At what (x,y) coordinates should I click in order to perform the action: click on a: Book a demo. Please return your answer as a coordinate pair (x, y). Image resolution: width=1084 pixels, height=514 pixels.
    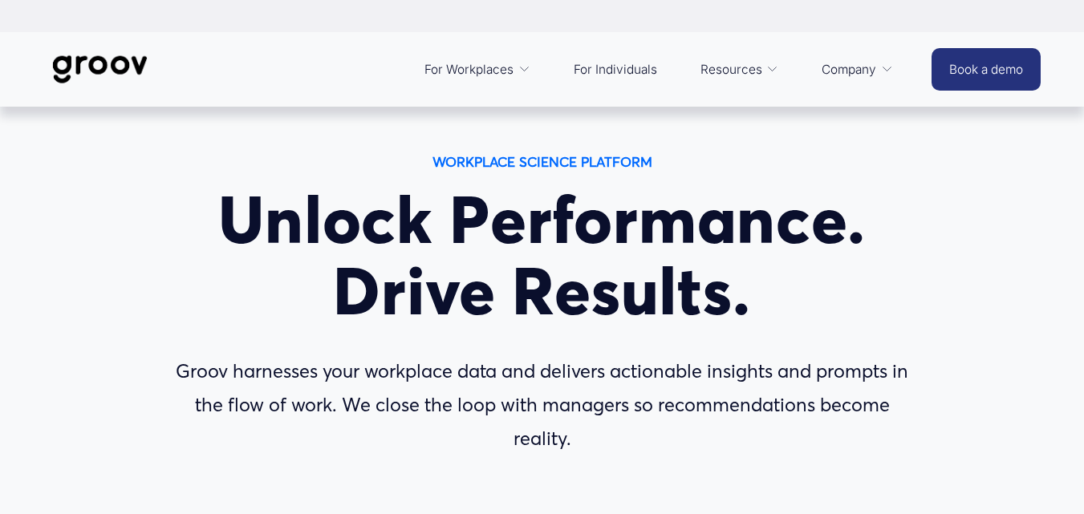
    Looking at the image, I should click on (986, 69).